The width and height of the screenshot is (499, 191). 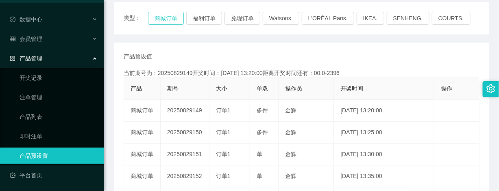 What do you see at coordinates (13, 59) in the screenshot?
I see `i: 图标: appstore-o` at bounding box center [13, 59].